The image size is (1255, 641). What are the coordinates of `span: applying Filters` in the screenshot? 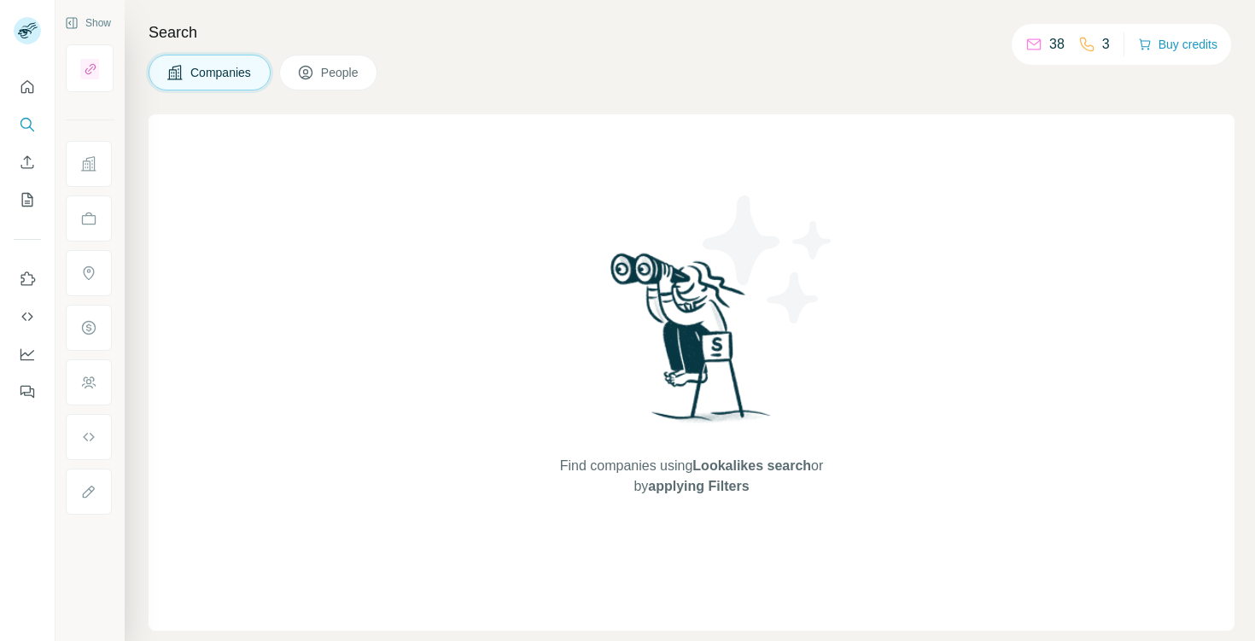 It's located at (698, 486).